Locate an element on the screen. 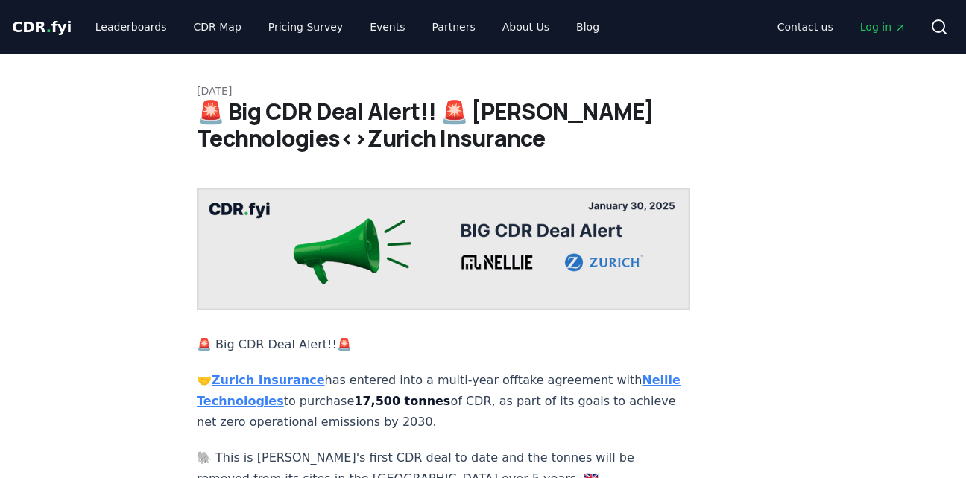  a: CDR.fyi is located at coordinates (42, 27).